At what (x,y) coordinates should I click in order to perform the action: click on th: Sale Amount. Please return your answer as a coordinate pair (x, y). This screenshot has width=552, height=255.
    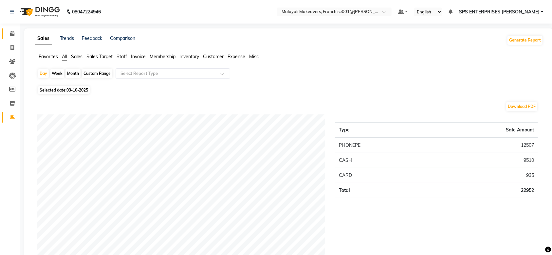
    Looking at the image, I should click on (482, 130).